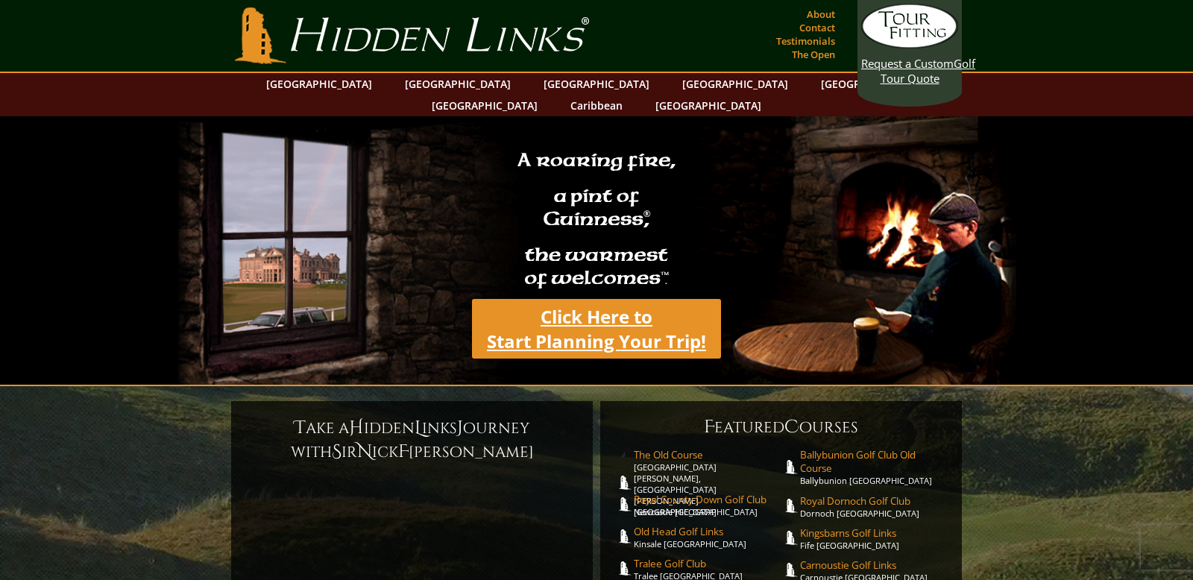 The width and height of the screenshot is (1193, 580). I want to click on a: The Open, so click(814, 54).